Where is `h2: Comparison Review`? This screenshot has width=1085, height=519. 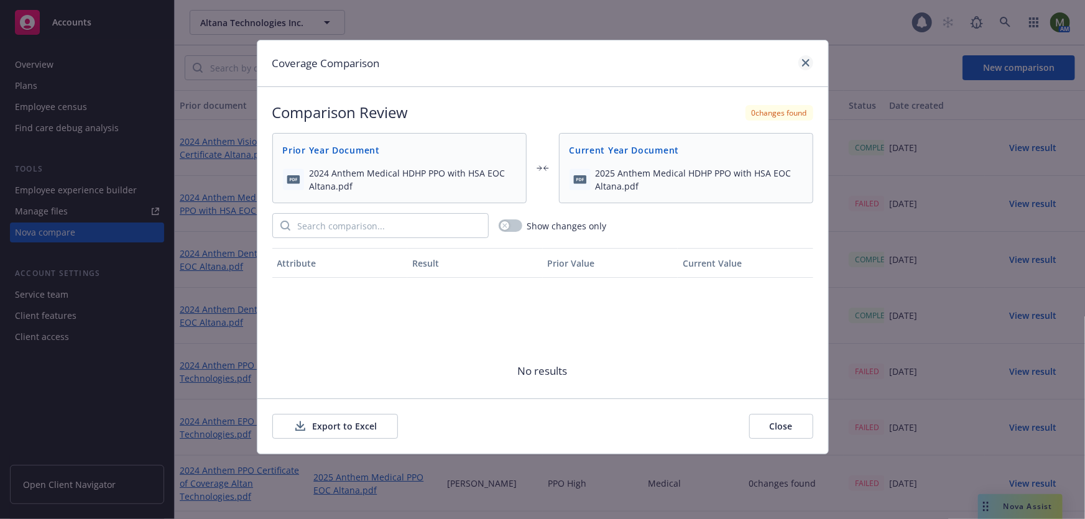
h2: Comparison Review is located at coordinates (340, 113).